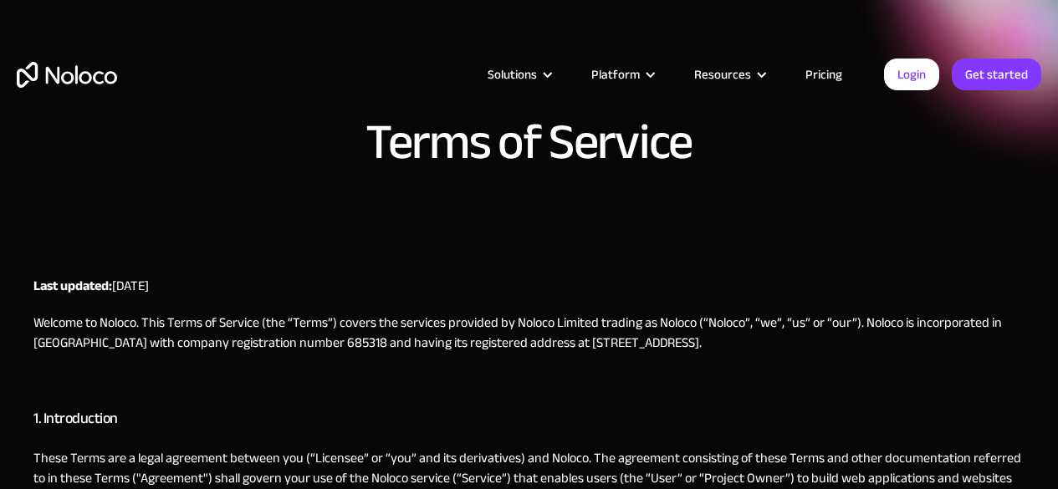 This screenshot has width=1058, height=489. Describe the element at coordinates (529, 333) in the screenshot. I see `p: Welcome to Noloco. This Terms of Service (the “Terms”) covers the services provided by Noloco Lim...` at that location.